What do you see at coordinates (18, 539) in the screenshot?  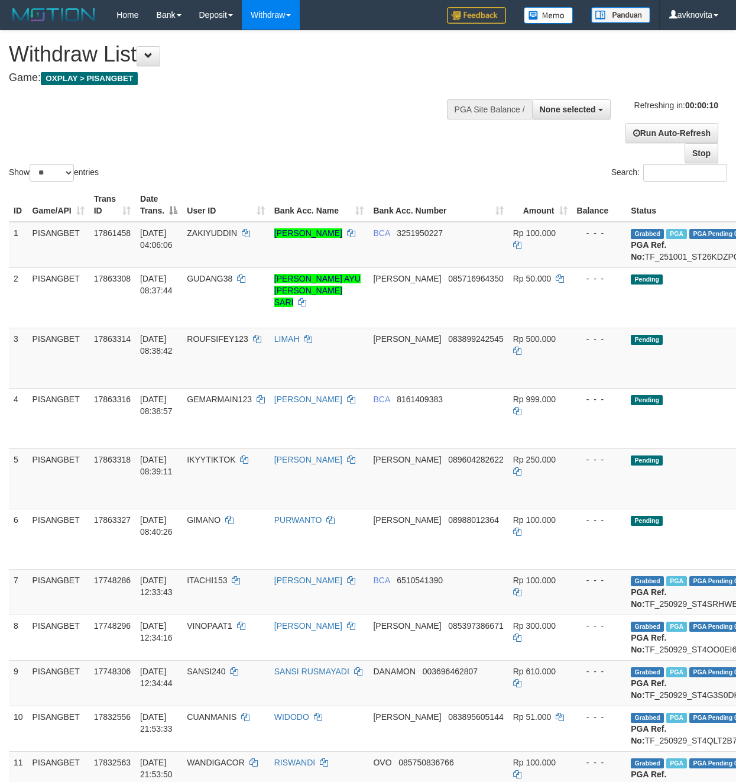 I see `td: 6` at bounding box center [18, 539].